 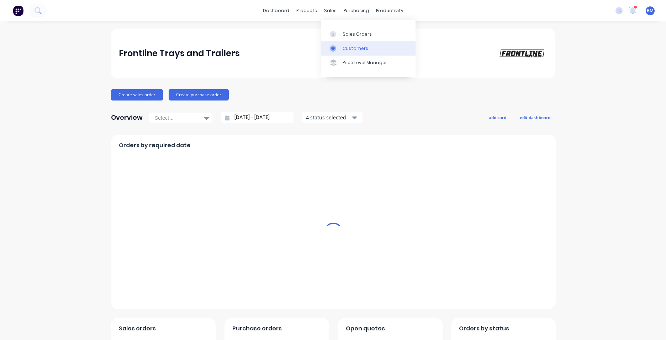 What do you see at coordinates (523, 53) in the screenshot?
I see `img: Frontline Trays and Trailers` at bounding box center [523, 53].